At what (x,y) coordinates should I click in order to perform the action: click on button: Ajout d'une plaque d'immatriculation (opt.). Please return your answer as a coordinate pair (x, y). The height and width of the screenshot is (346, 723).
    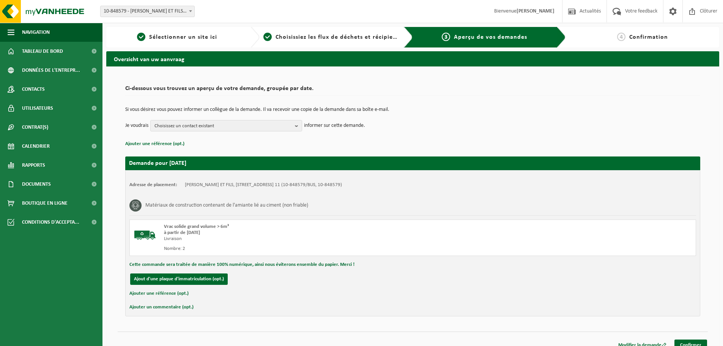
    Looking at the image, I should click on (179, 279).